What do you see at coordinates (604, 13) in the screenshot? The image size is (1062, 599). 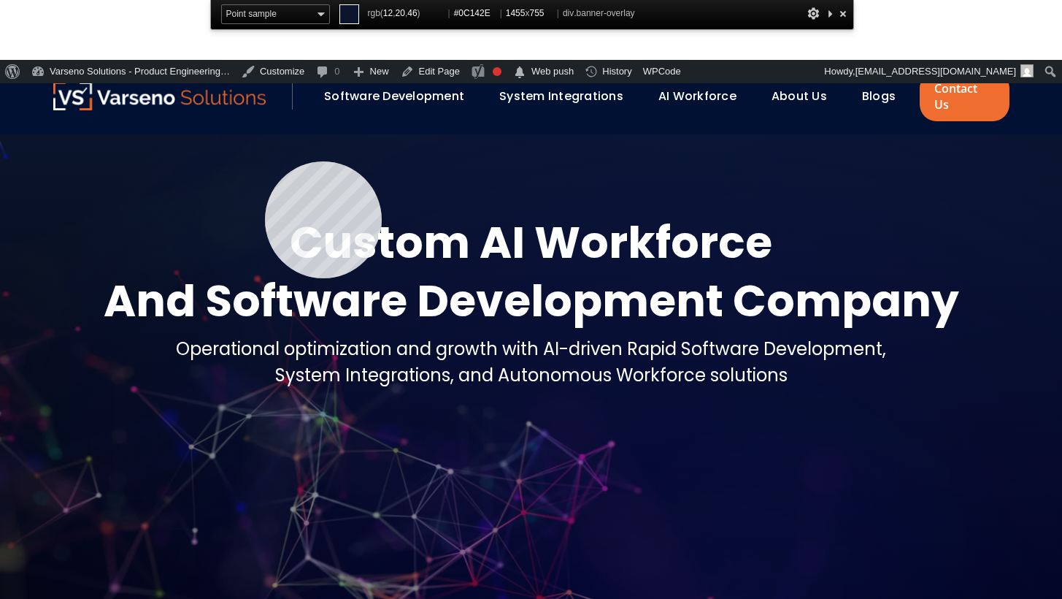 I see `span: .banner-overlay` at bounding box center [604, 13].